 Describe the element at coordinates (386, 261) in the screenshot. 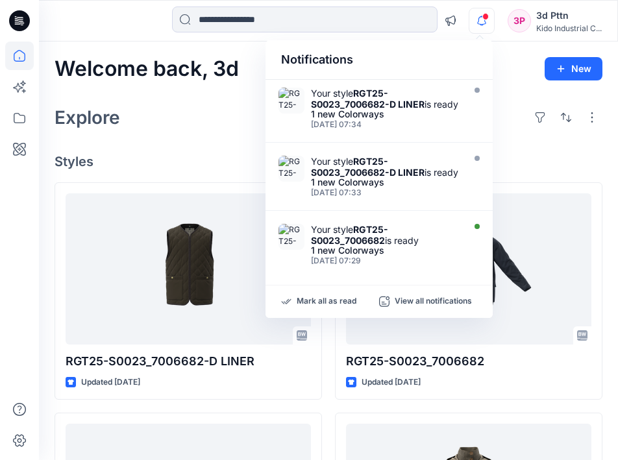

I see `div: Wednesday, October 01, 2025 07:29` at that location.